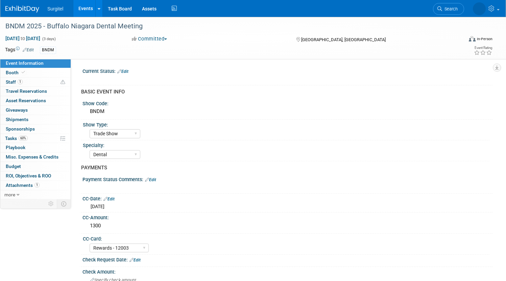 This screenshot has width=506, height=281. Describe the element at coordinates (287, 217) in the screenshot. I see `div: CC-Amount:` at that location.